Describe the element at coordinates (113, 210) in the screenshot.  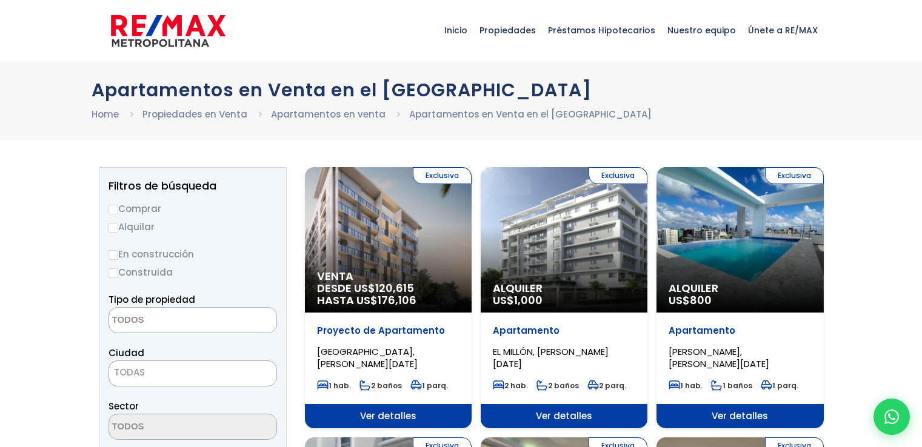
I see `input: Comprar` at that location.